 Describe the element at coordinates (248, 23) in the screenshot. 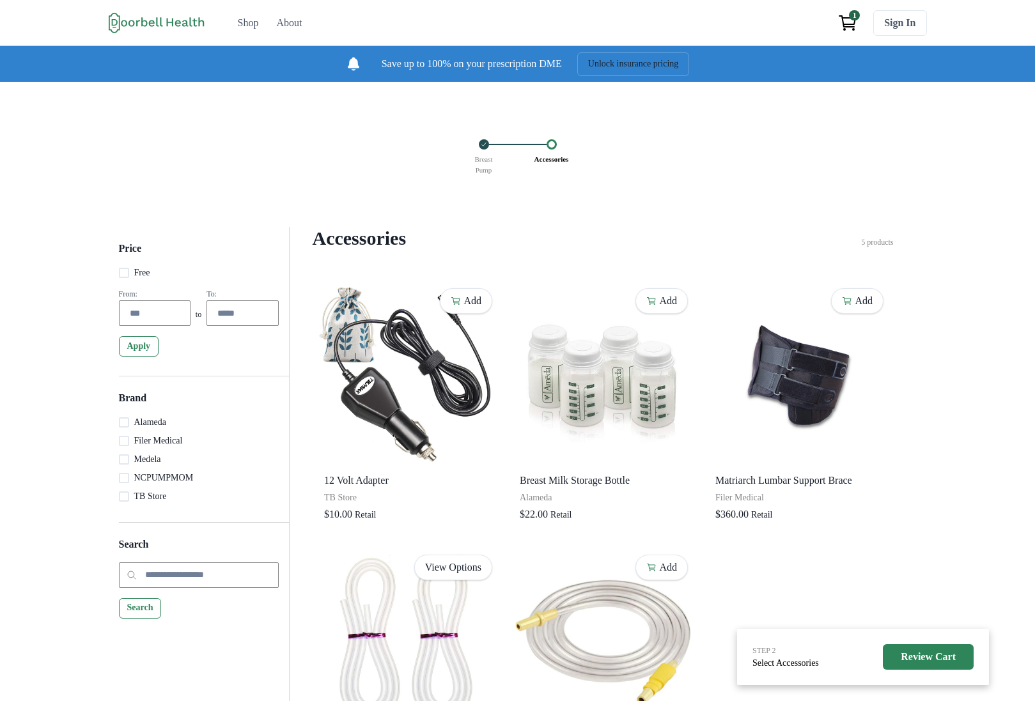

I see `a: Shop` at that location.